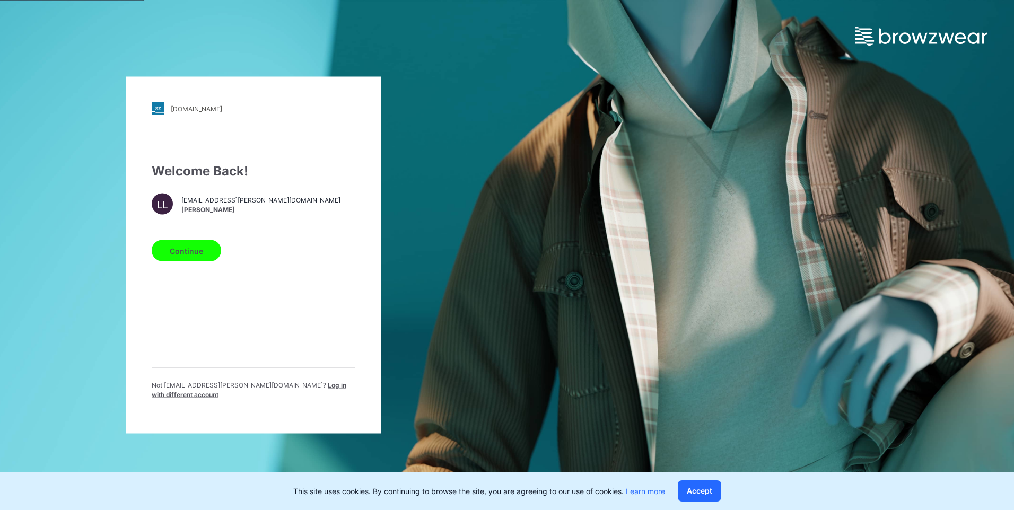  Describe the element at coordinates (646, 491) in the screenshot. I see `a: Learn more` at that location.